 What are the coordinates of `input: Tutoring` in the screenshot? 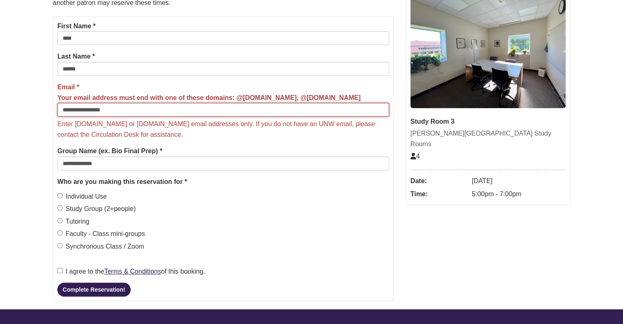 It's located at (60, 220).